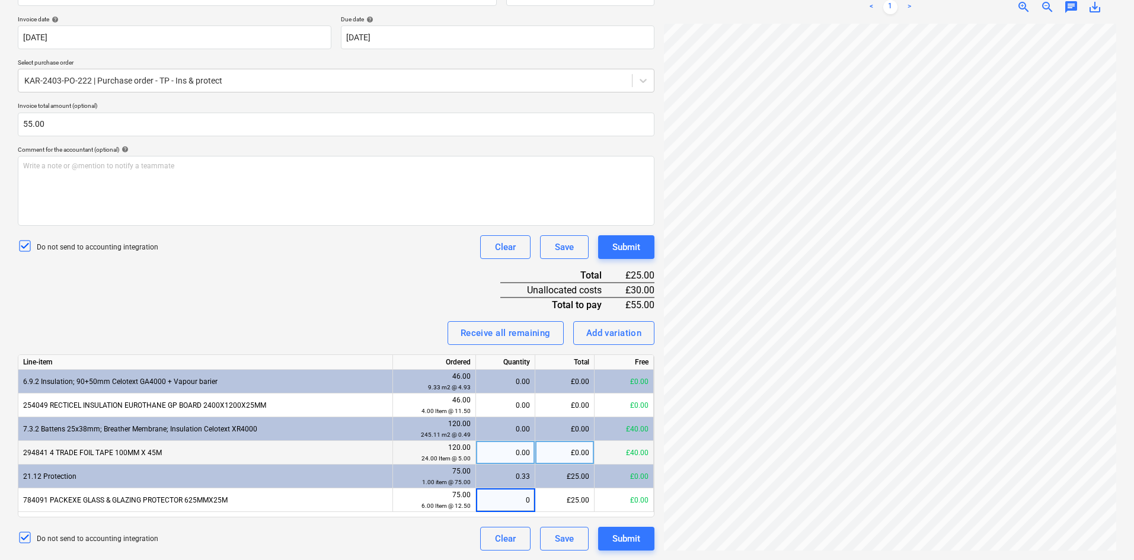  Describe the element at coordinates (174, 37) in the screenshot. I see `input: Invoice date not specified` at that location.